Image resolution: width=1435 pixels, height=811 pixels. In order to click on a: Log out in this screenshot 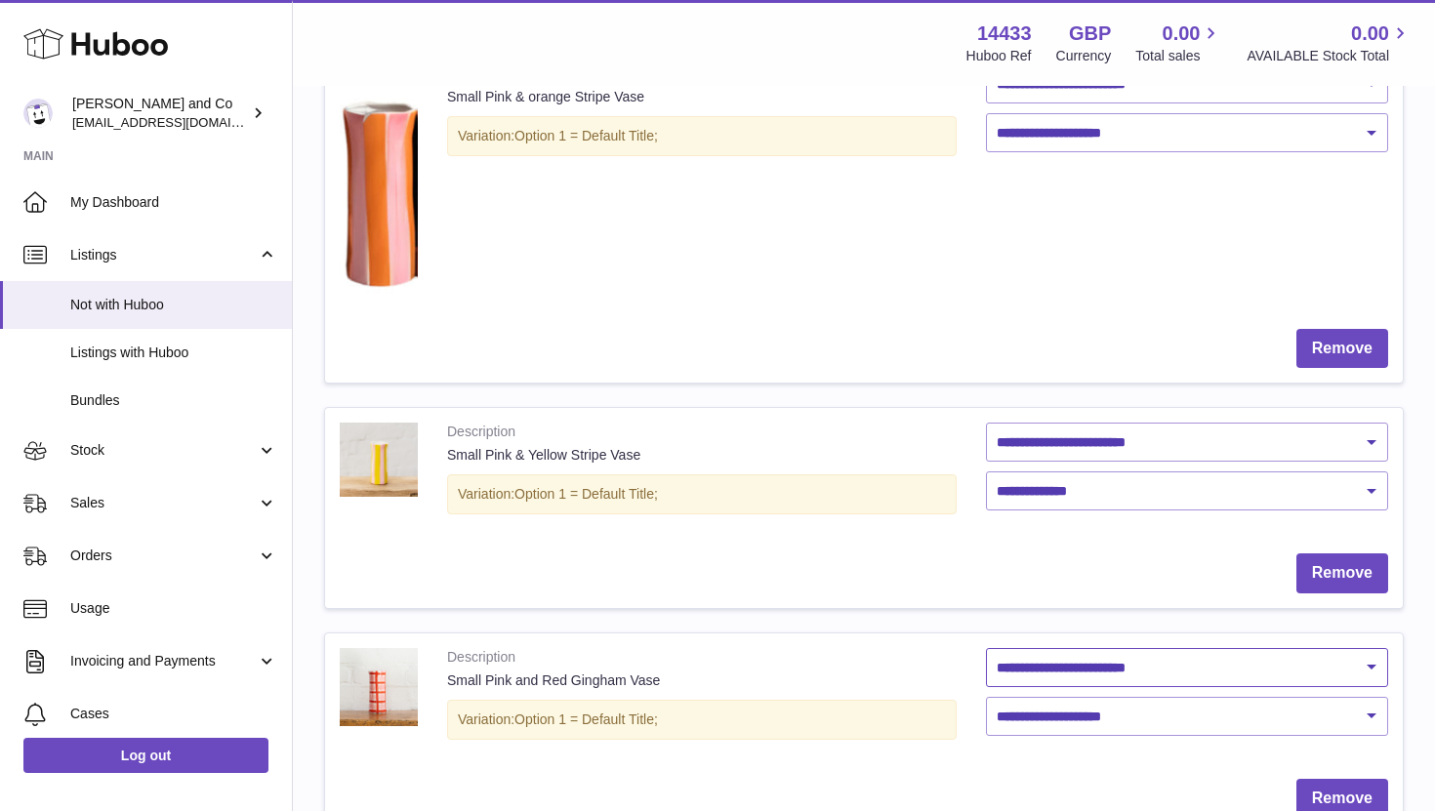, I will do `click(145, 755)`.